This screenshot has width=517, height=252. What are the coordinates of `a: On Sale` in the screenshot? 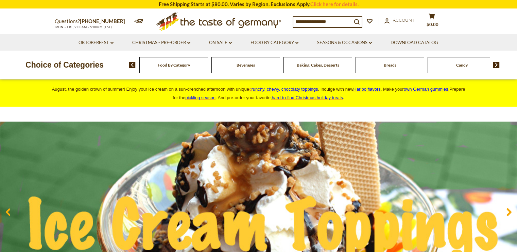 It's located at (220, 43).